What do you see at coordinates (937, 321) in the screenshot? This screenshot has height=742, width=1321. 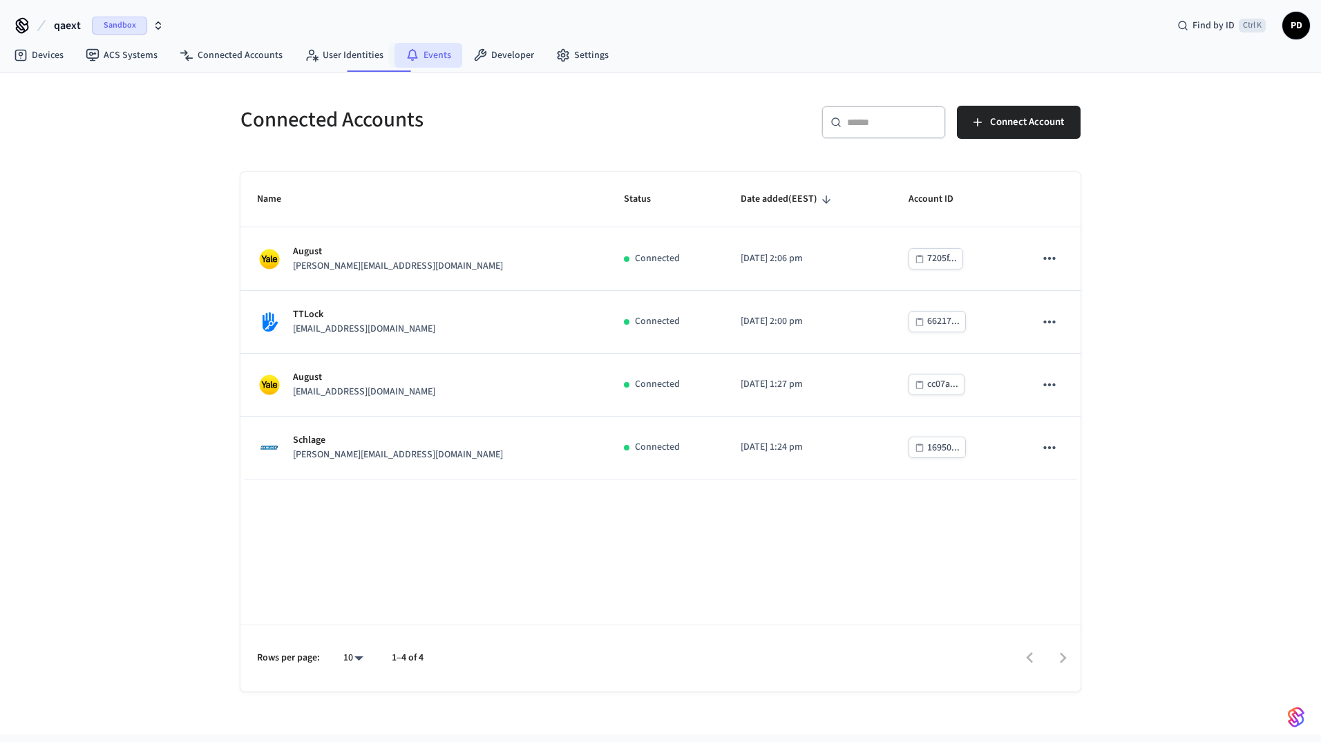 I see `button: 66217...` at bounding box center [937, 321].